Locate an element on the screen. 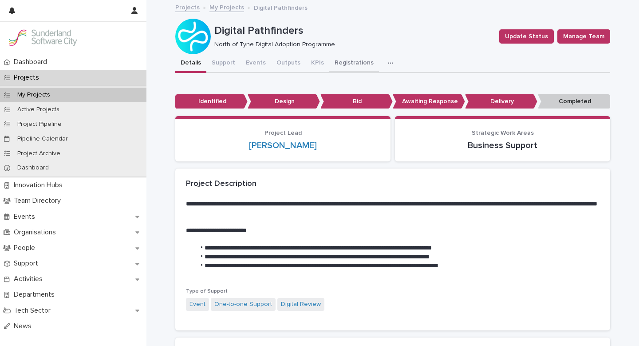  button: KPIs is located at coordinates (318, 64).